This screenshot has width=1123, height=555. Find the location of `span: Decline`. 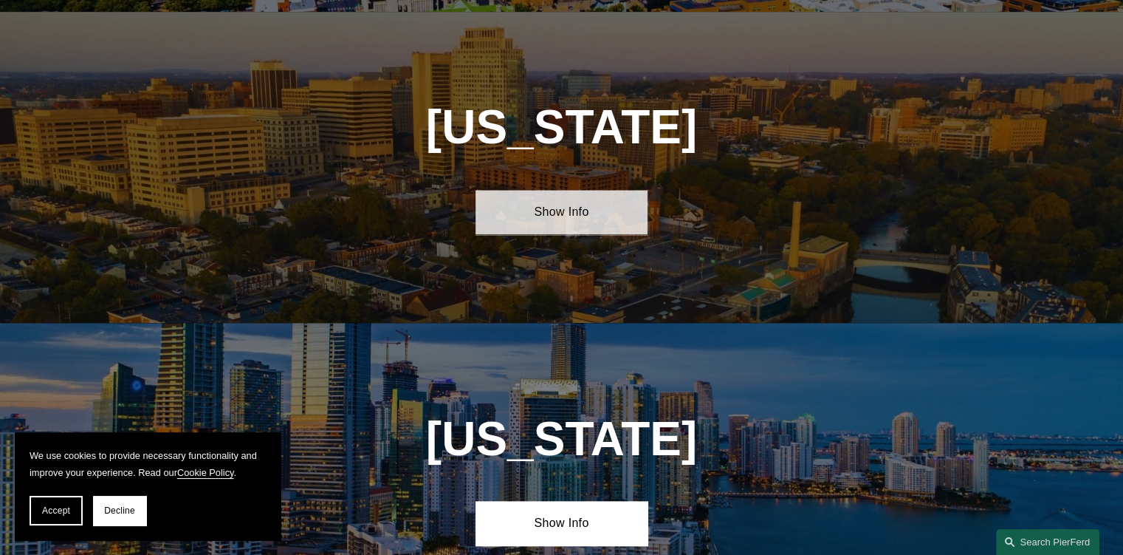

span: Decline is located at coordinates (120, 510).